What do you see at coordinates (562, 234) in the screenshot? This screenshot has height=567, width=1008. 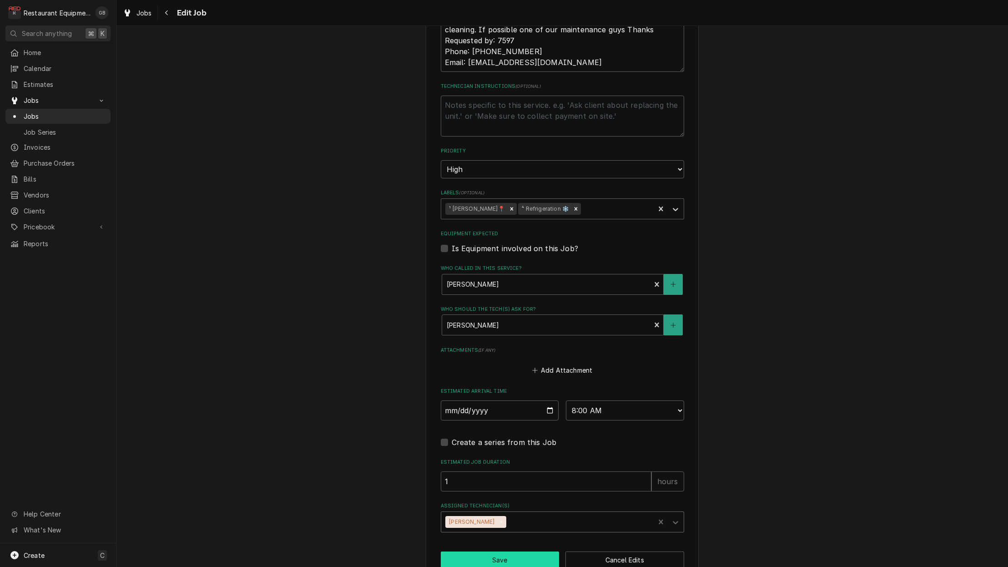 I see `label: Equipment Expected` at bounding box center [562, 234].